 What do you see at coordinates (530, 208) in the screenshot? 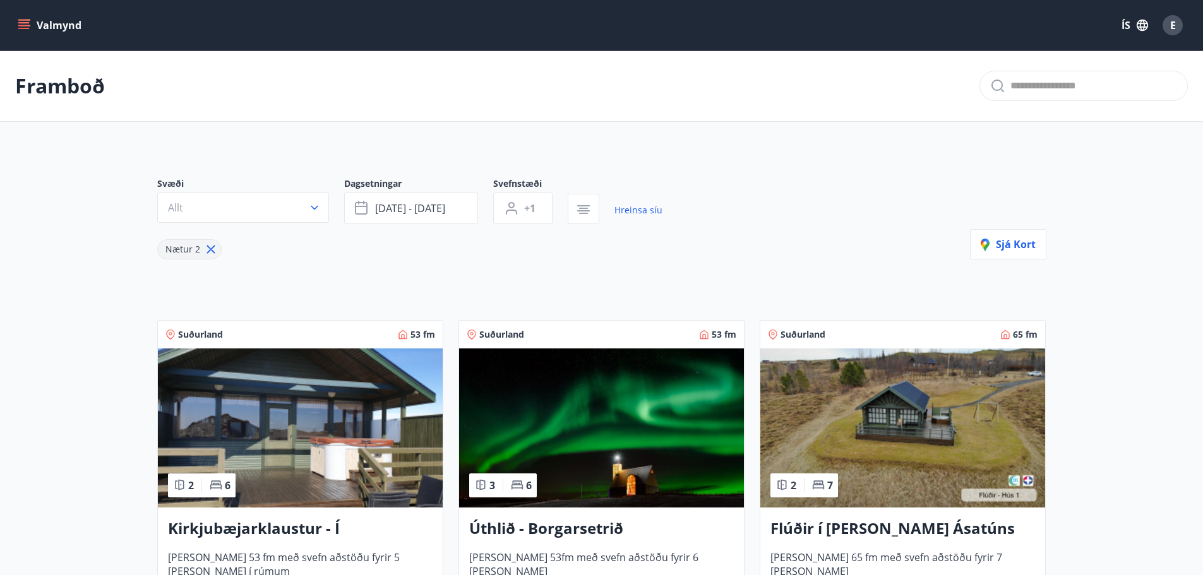
I see `span: +1` at bounding box center [530, 208].